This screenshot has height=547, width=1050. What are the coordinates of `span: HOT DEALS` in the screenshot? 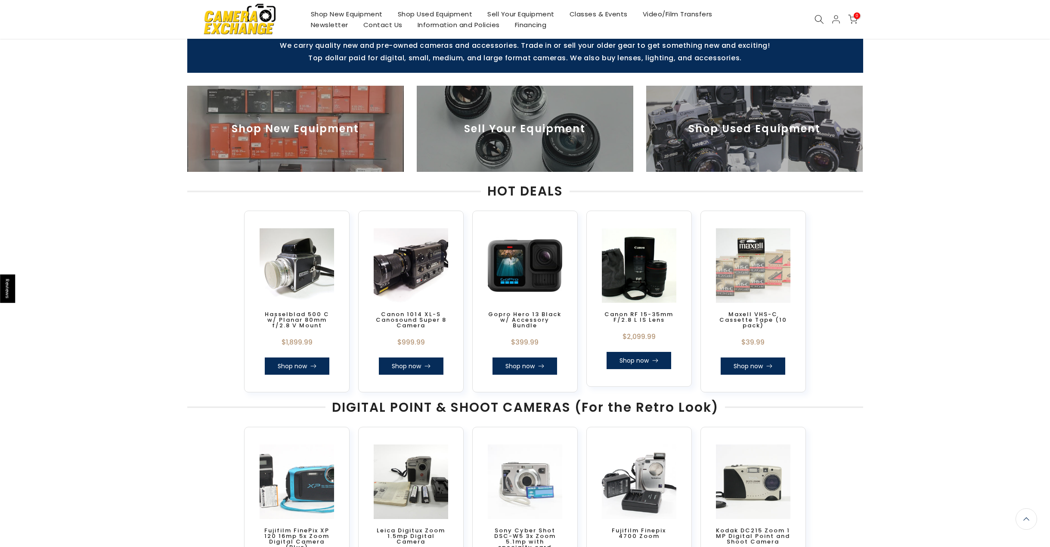 It's located at (525, 191).